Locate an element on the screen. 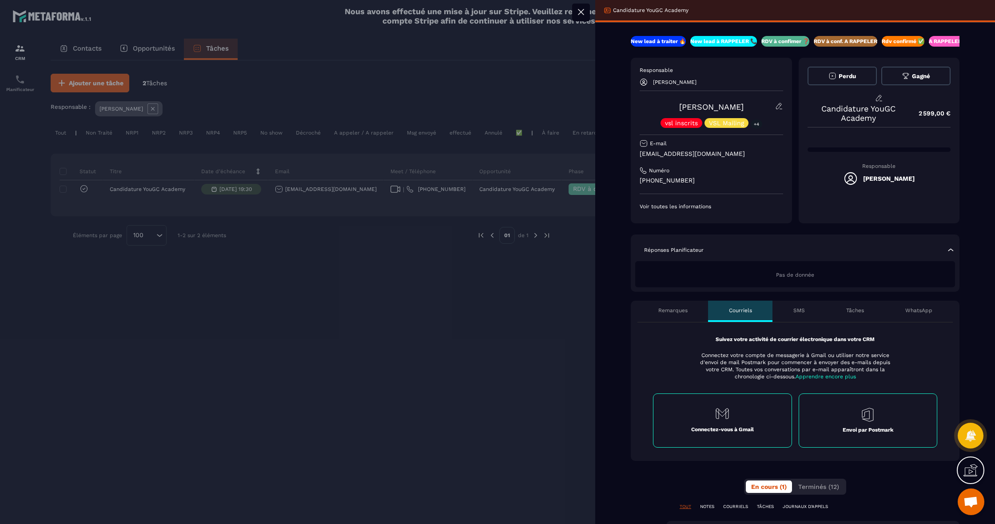 This screenshot has width=995, height=524. p: Numéro is located at coordinates (659, 171).